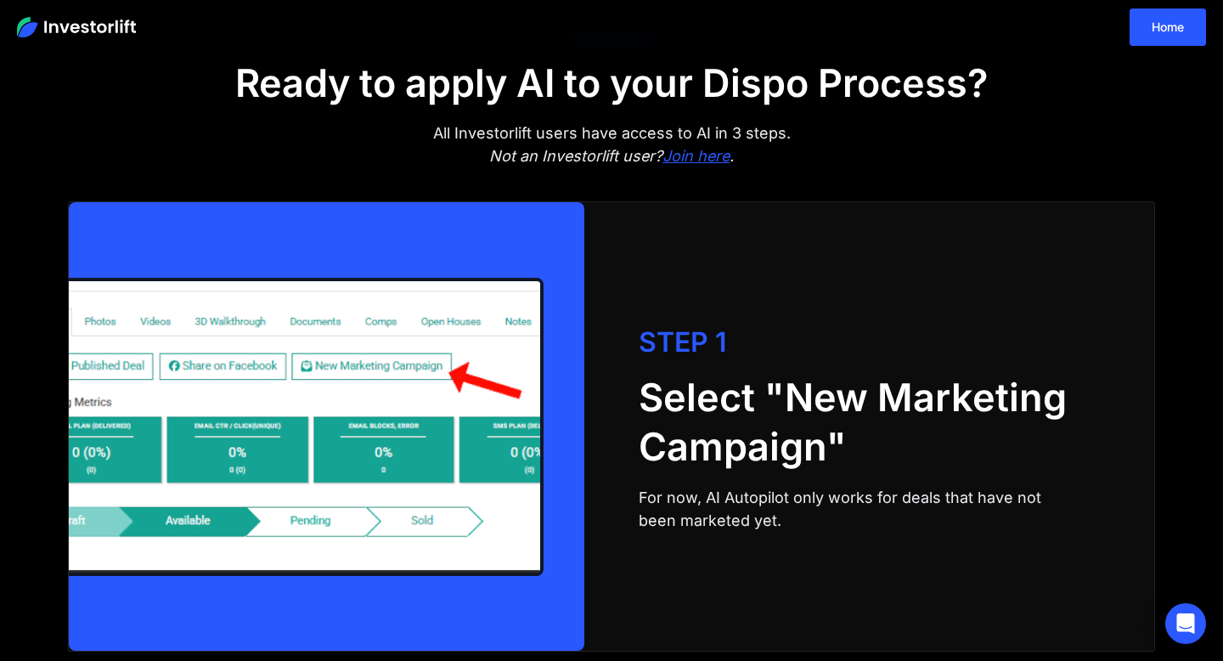 The height and width of the screenshot is (661, 1223). I want to click on div: For now, AI Autopilot only works for deals that have not been marketed yet., so click(896, 509).